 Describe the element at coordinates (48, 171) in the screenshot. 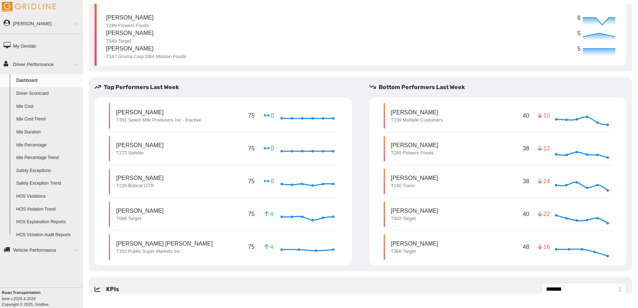

I see `a: Safety Exceptions` at that location.